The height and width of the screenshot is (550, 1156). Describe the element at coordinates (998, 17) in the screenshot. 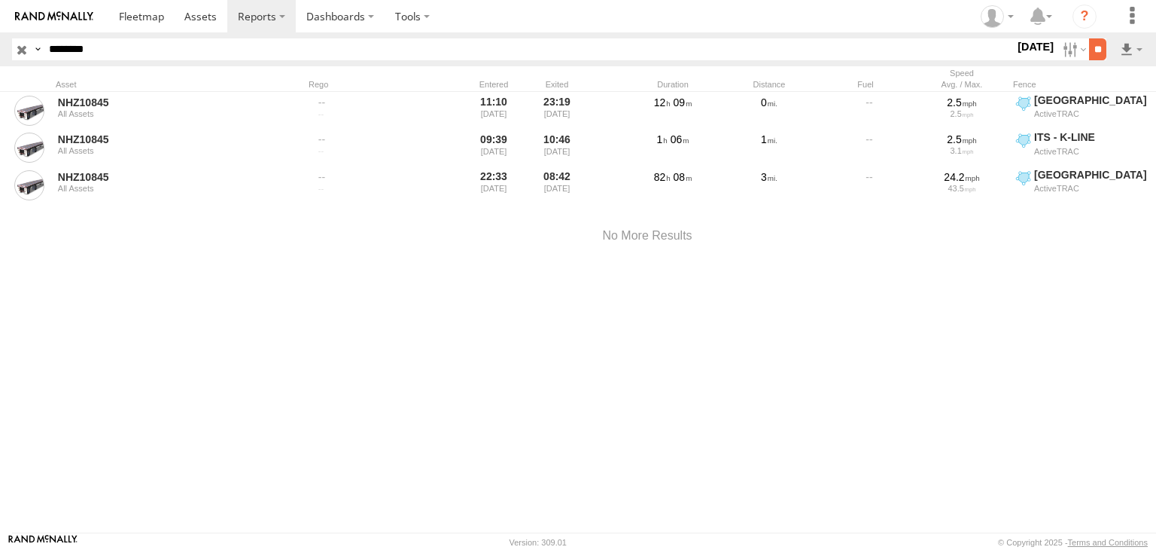

I see `div: Zulema McIntosch` at that location.